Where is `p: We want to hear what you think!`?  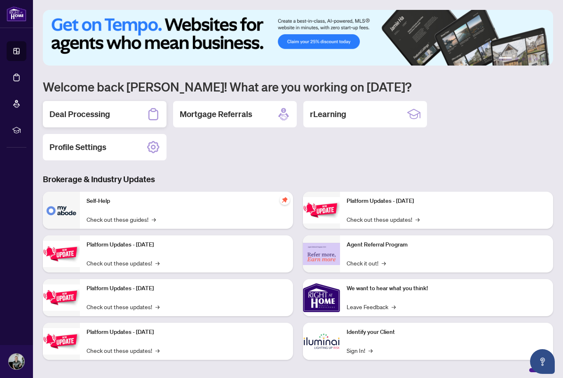 p: We want to hear what you think! is located at coordinates (446, 288).